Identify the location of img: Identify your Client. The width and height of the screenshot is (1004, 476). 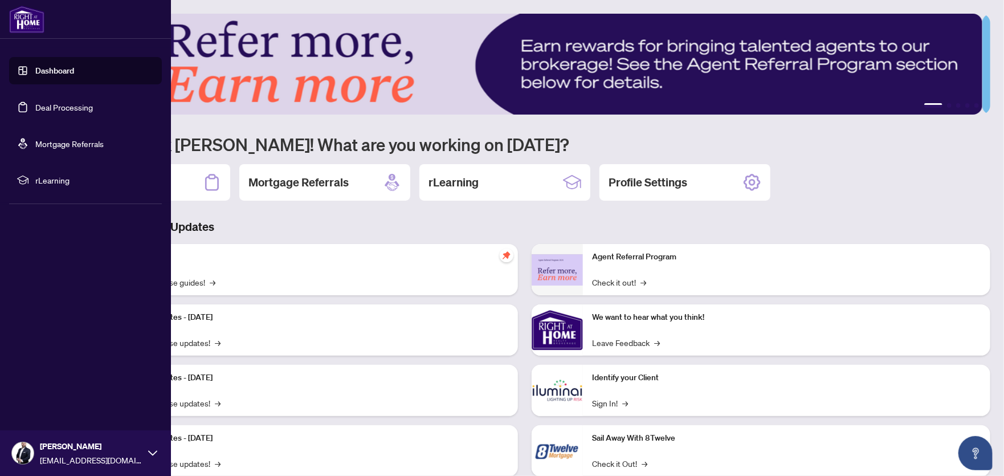
(557, 390).